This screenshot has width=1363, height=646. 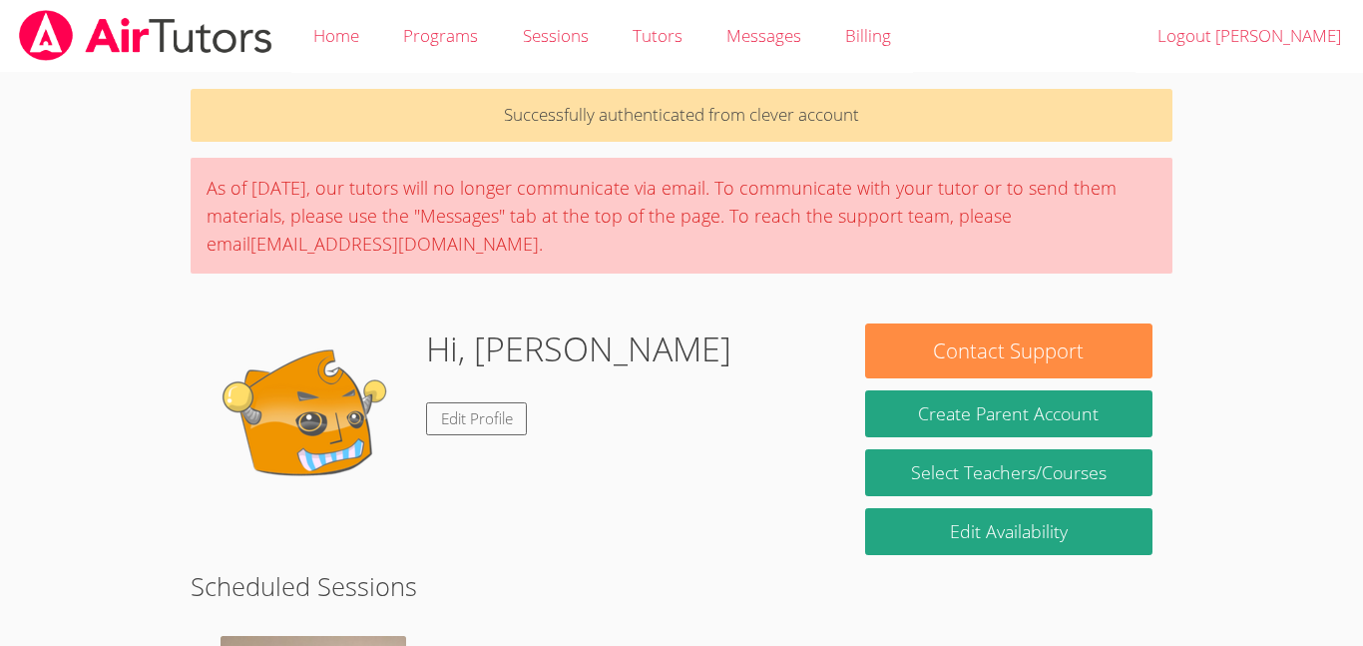 I want to click on a: Edit Availability, so click(x=1009, y=531).